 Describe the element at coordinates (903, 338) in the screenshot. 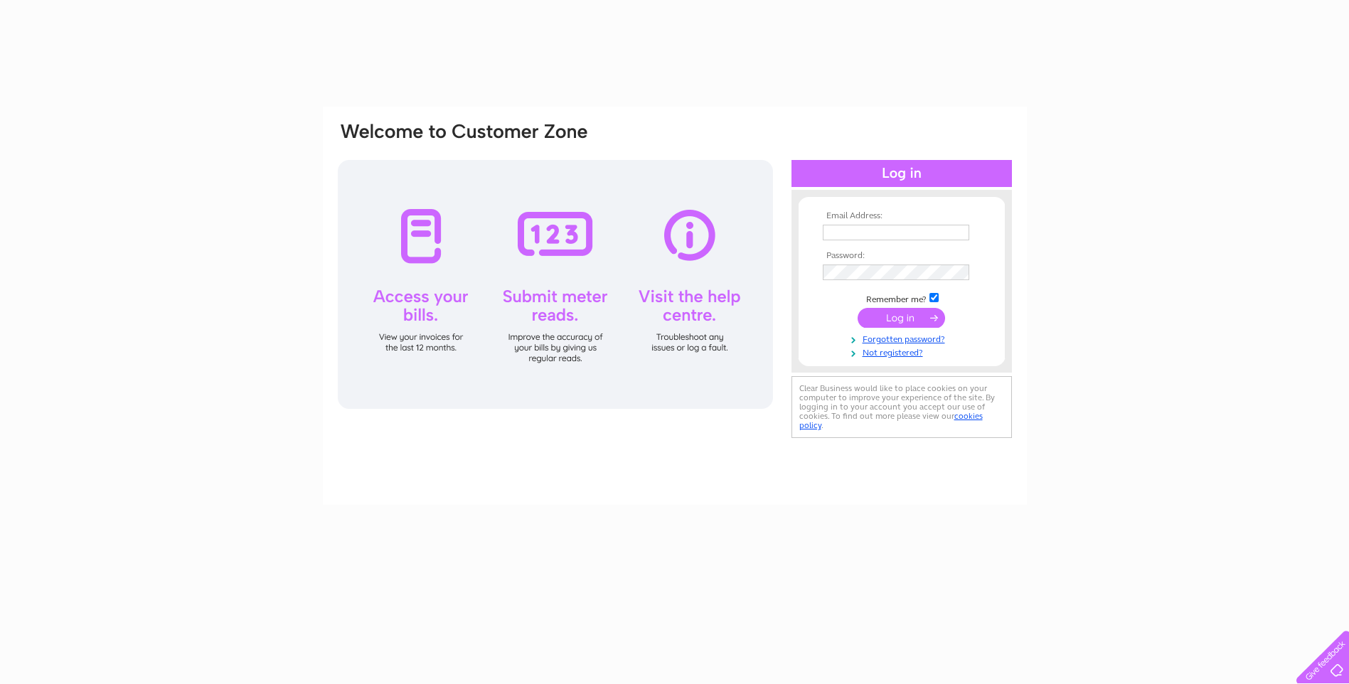

I see `a: Forgotten password?` at that location.